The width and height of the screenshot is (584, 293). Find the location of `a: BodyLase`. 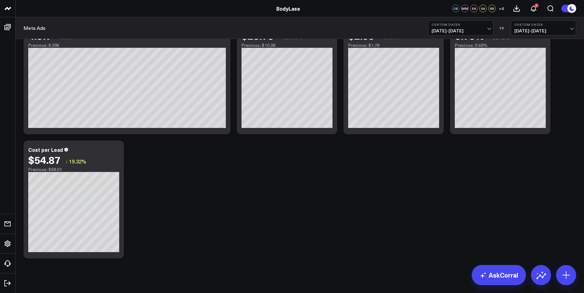

a: BodyLase is located at coordinates (288, 8).